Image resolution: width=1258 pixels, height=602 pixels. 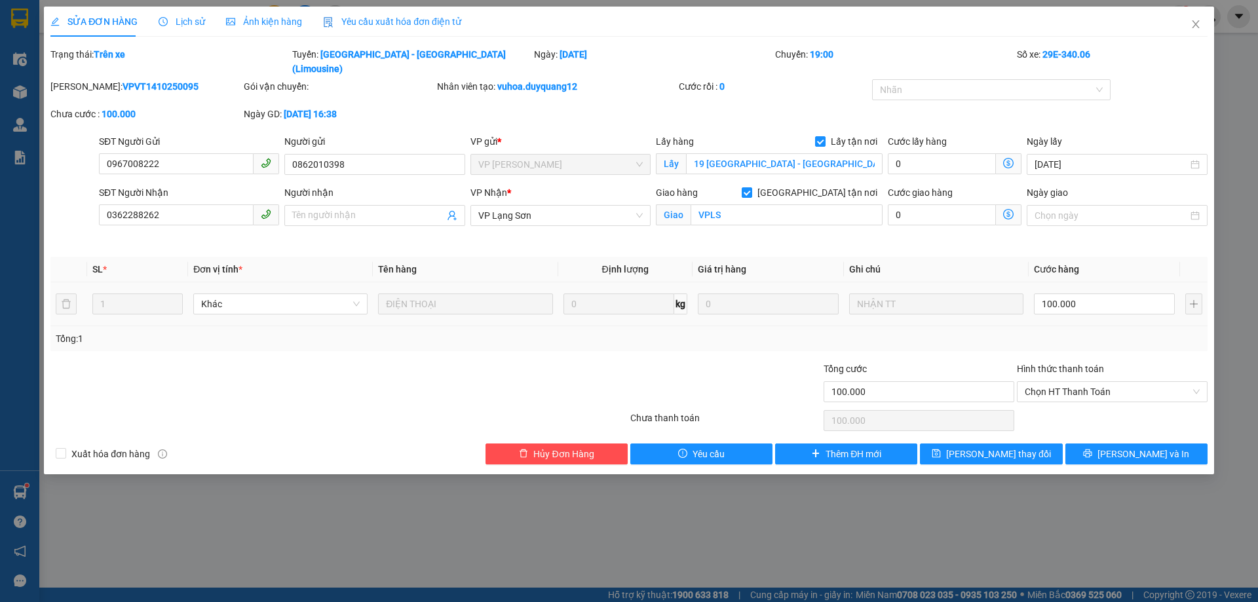 I want to click on button: exclamation-circleYêu cầu, so click(x=701, y=454).